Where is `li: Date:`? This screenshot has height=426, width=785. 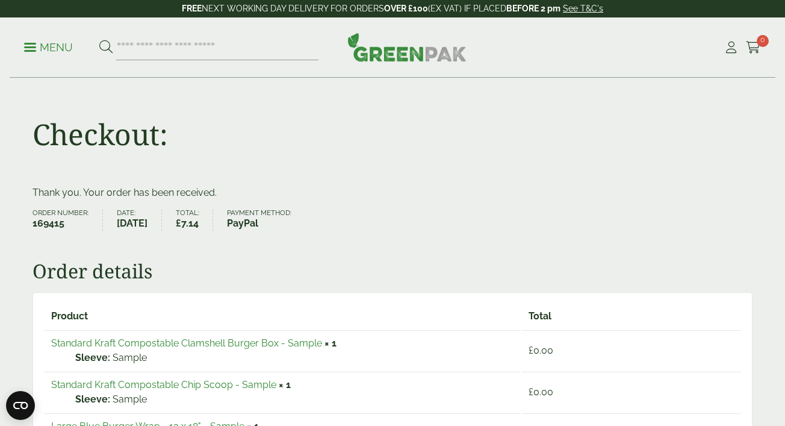 li: Date: is located at coordinates (139, 220).